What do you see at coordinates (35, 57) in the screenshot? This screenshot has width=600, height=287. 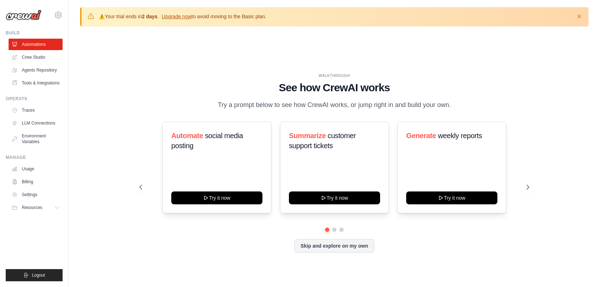 I see `a: Crew Studio` at bounding box center [35, 57].